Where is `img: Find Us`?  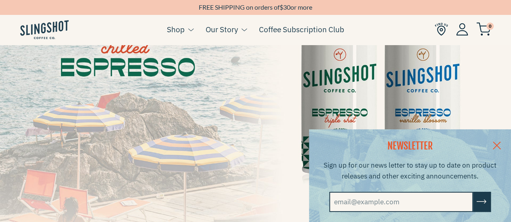
img: Find Us is located at coordinates (441, 29).